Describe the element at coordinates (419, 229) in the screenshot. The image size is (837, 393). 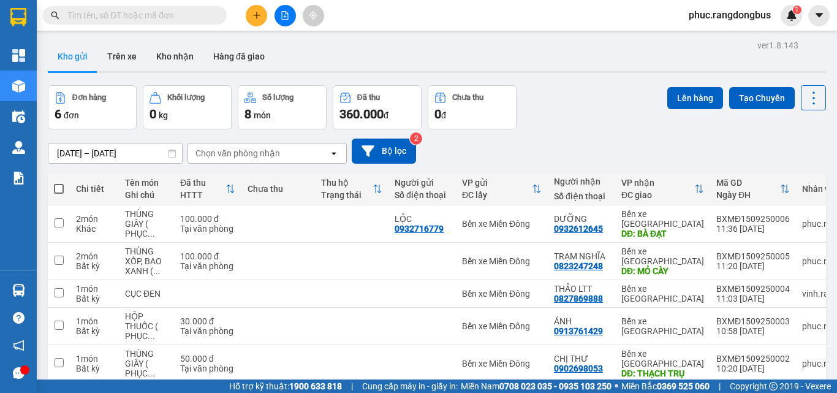
I see `div: 0932716779` at that location.